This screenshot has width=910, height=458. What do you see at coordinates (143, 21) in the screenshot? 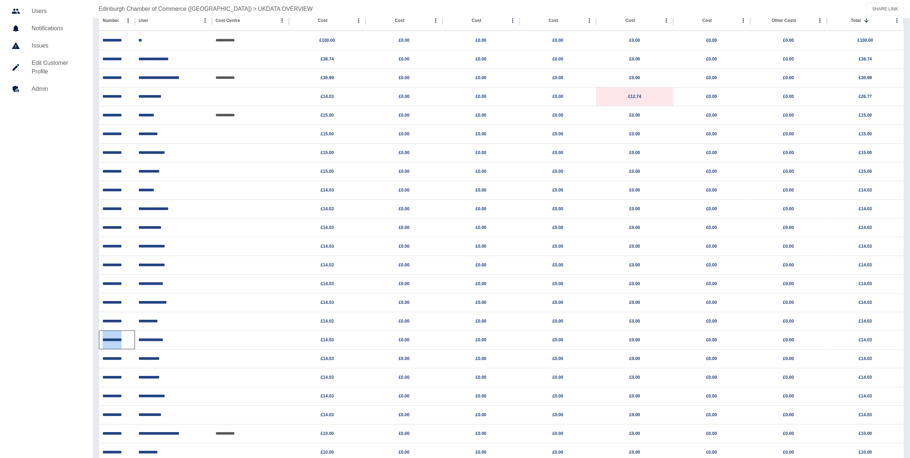
I see `div: User` at bounding box center [143, 21].